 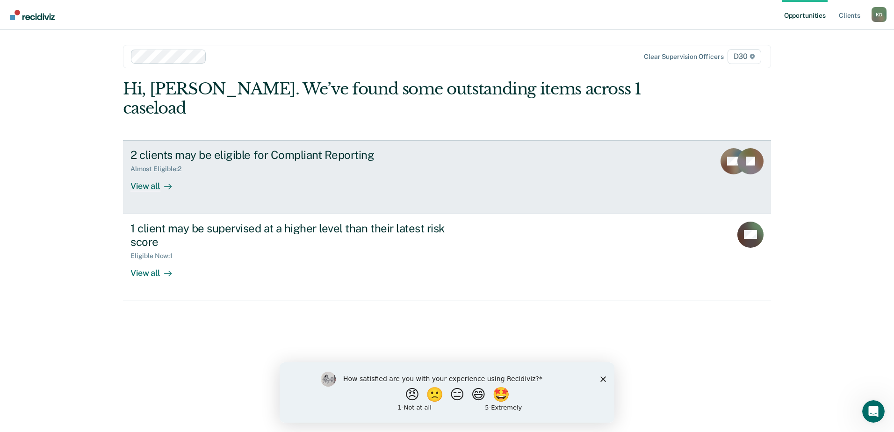 What do you see at coordinates (744, 57) in the screenshot?
I see `span: D30` at bounding box center [744, 57].